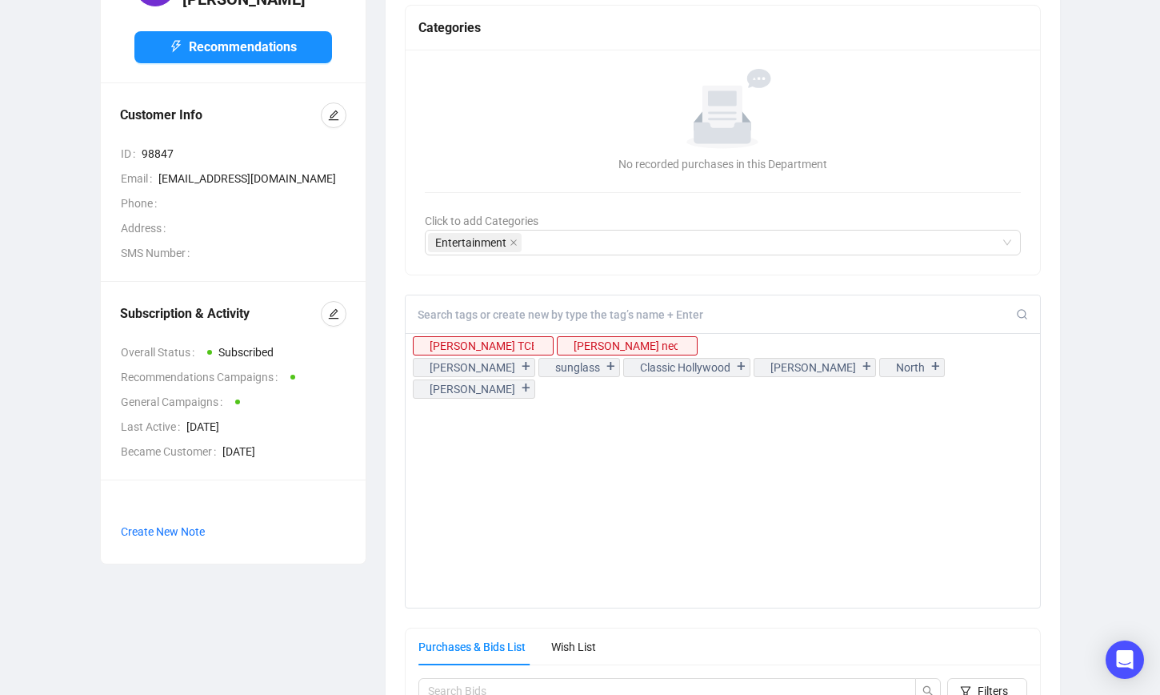 The image size is (1160, 695). I want to click on span: Address, so click(146, 228).